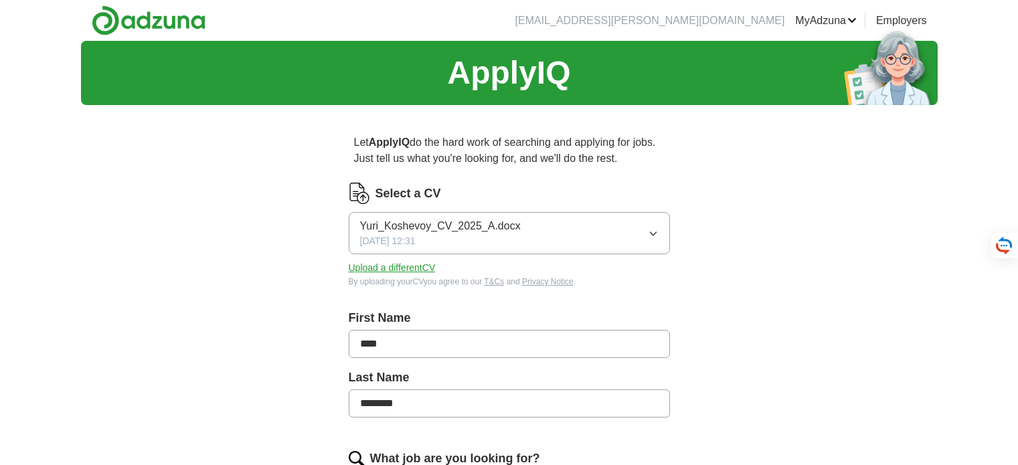  What do you see at coordinates (408, 193) in the screenshot?
I see `label: Select a CV` at bounding box center [408, 193].